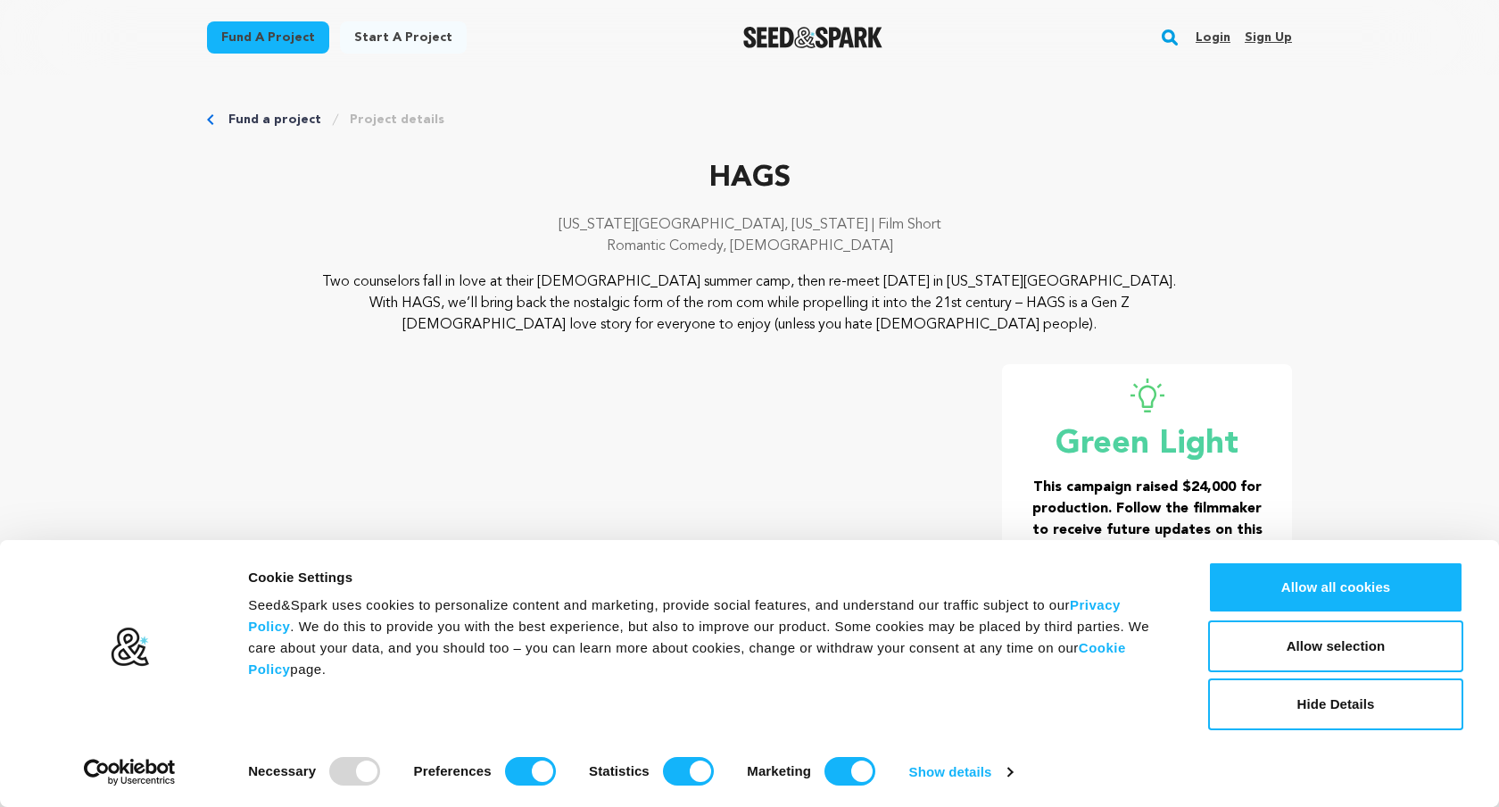 The height and width of the screenshot is (807, 1499). Describe the element at coordinates (750, 120) in the screenshot. I see `div: Breadcrumb` at that location.